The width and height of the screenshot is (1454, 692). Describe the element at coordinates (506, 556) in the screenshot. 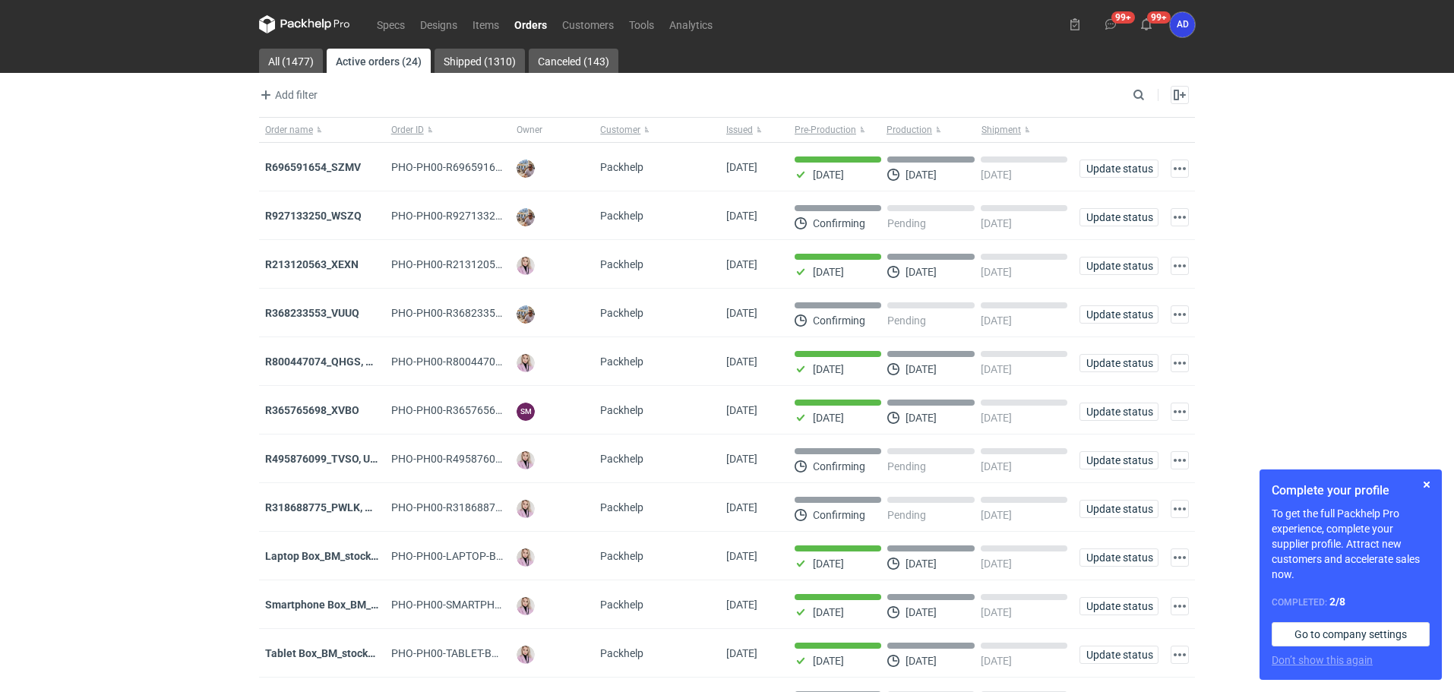

I see `span: PHO-PH00-LAPTOP-BOX_BM_STOCK_TEST-RUN` at that location.